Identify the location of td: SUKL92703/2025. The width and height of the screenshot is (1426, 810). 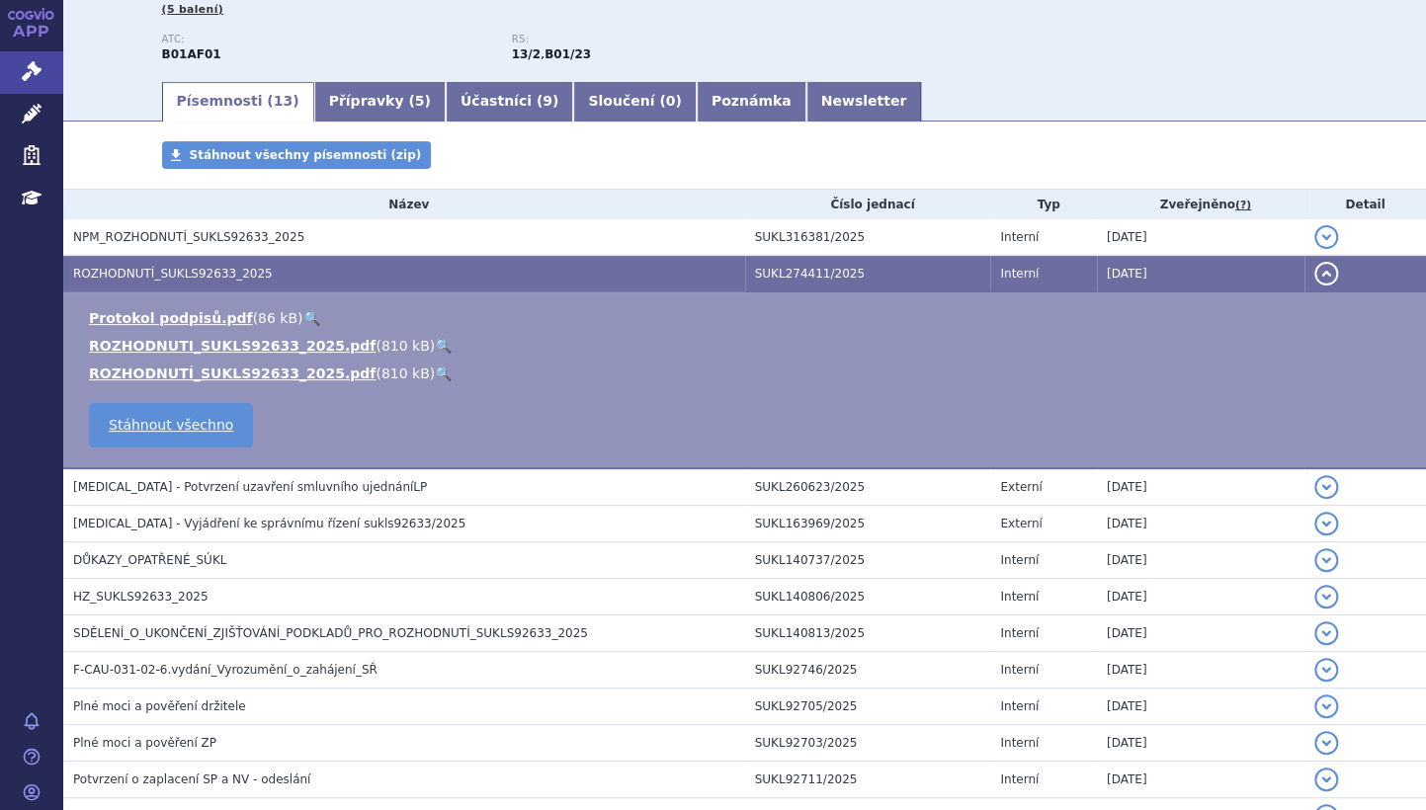
(867, 743).